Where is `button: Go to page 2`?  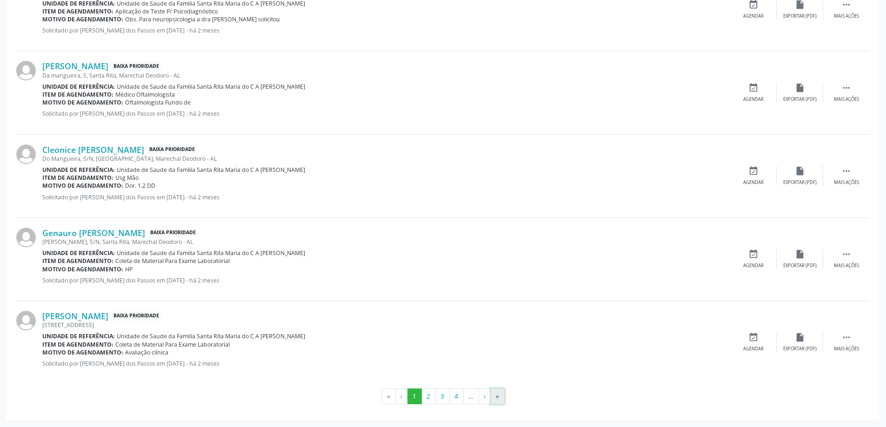 button: Go to page 2 is located at coordinates (428, 397).